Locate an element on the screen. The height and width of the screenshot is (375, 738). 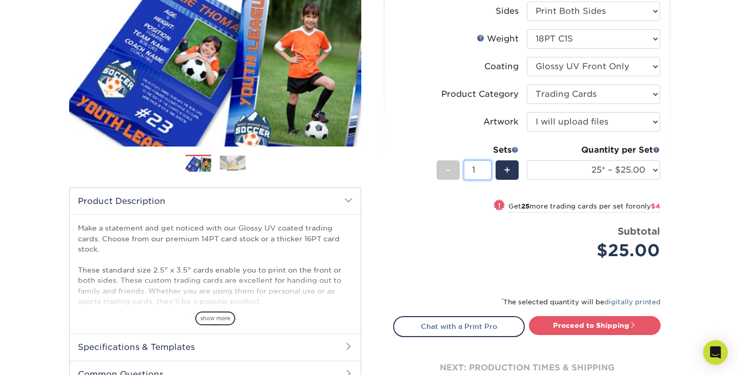
small: The selected quantity will be is located at coordinates (581, 302).